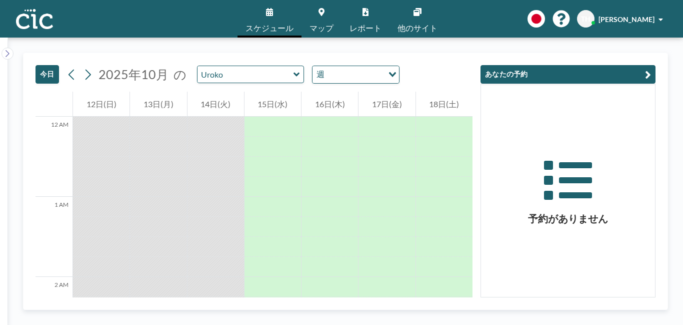  I want to click on span: レポート, so click(366, 28).